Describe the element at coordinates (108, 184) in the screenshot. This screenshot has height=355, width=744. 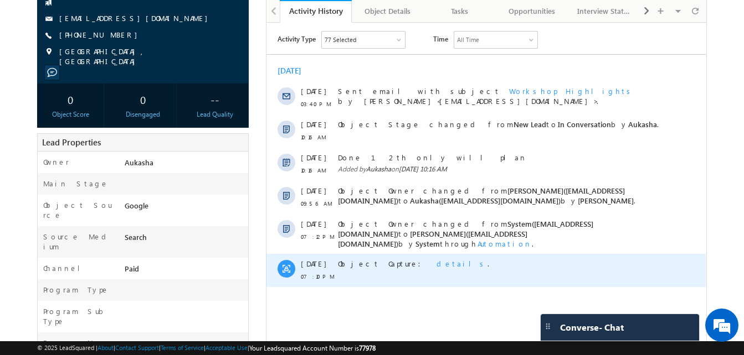
I see `textarea: Type your message and hit 'Enter'` at that location.